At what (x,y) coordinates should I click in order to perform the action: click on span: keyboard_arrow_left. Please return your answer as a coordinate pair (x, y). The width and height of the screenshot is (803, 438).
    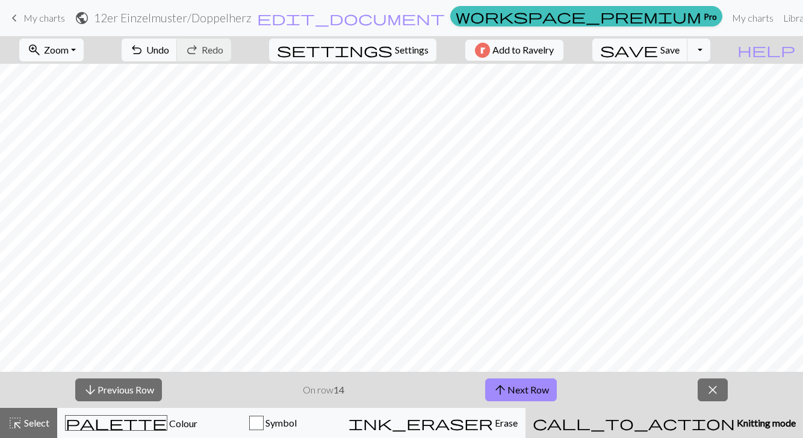
    Looking at the image, I should click on (14, 18).